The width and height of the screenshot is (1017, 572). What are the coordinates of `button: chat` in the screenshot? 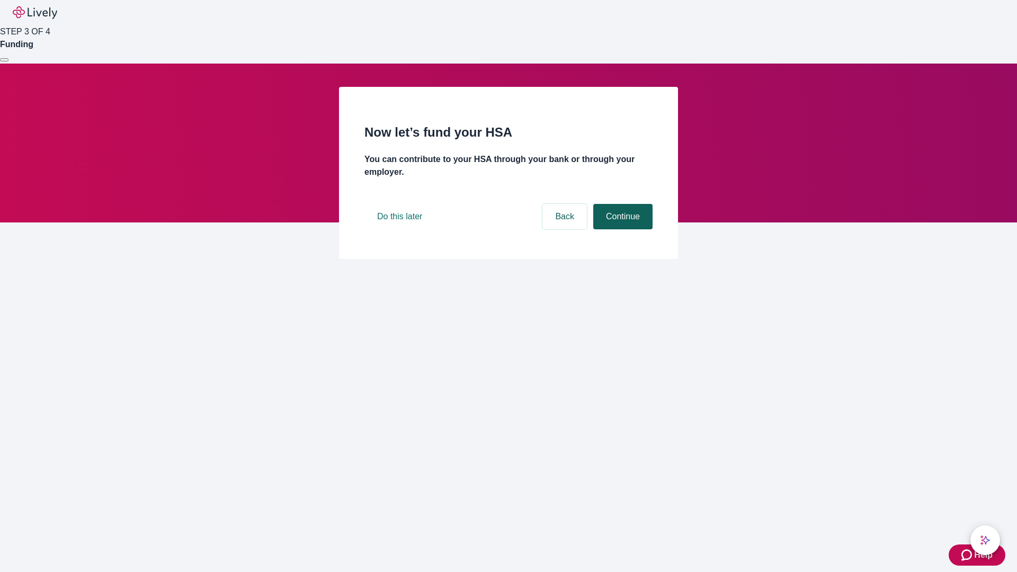 It's located at (985, 540).